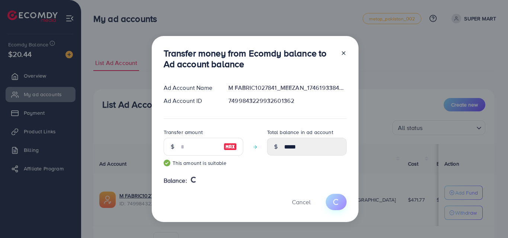 This screenshot has width=508, height=238. I want to click on div: 7499843229932601362, so click(287, 101).